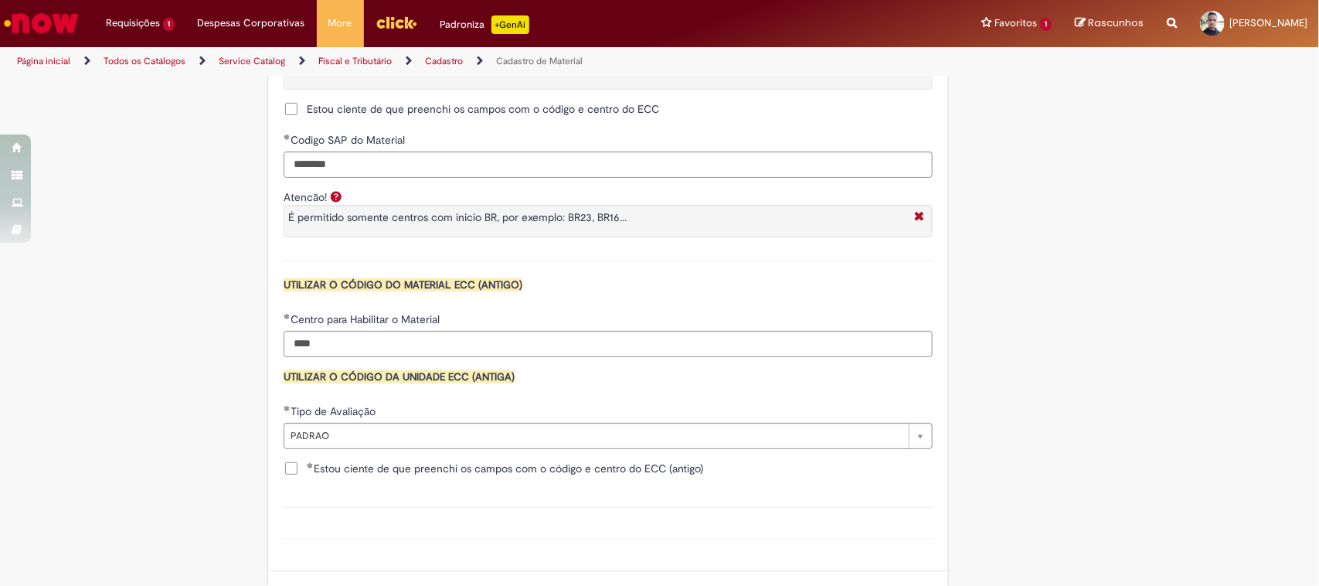 This screenshot has height=586, width=1319. What do you see at coordinates (608, 165) in the screenshot?
I see `input: Codigo SAP do Material` at bounding box center [608, 165].